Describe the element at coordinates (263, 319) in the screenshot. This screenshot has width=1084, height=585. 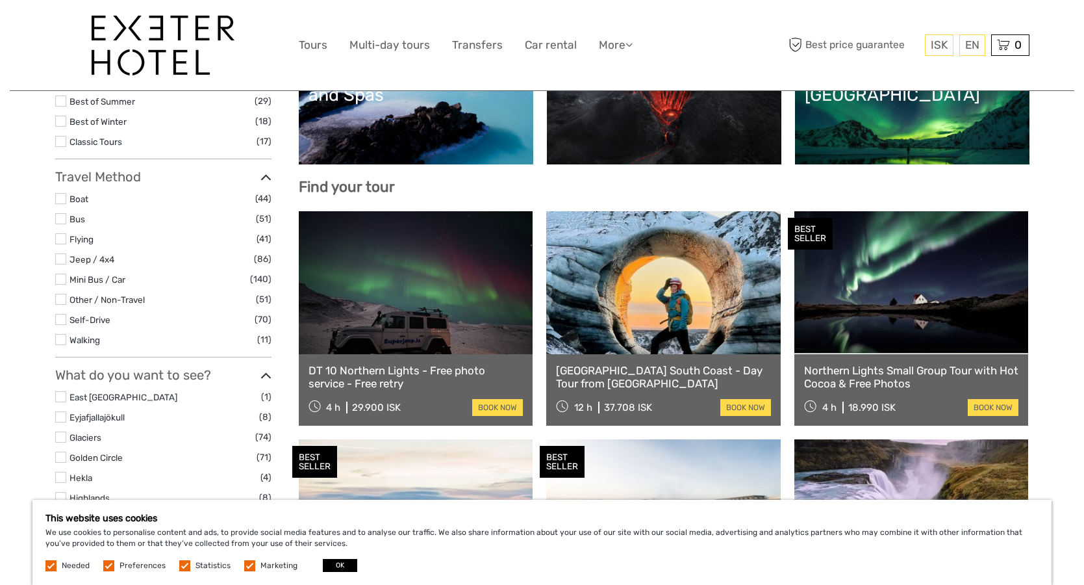
I see `span: (70)` at that location.